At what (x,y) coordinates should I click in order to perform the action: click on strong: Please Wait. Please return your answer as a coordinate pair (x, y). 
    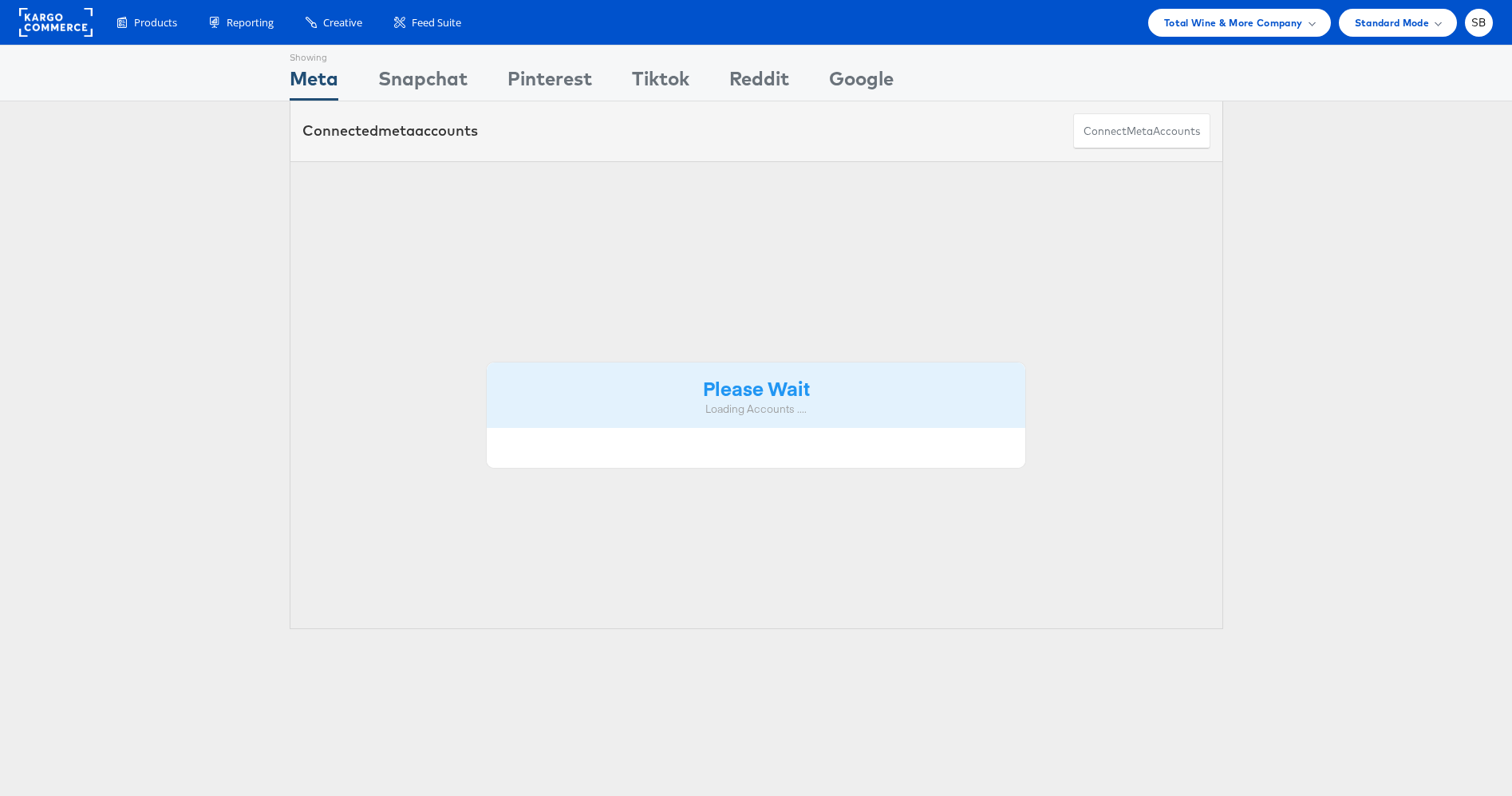
    Looking at the image, I should click on (757, 387).